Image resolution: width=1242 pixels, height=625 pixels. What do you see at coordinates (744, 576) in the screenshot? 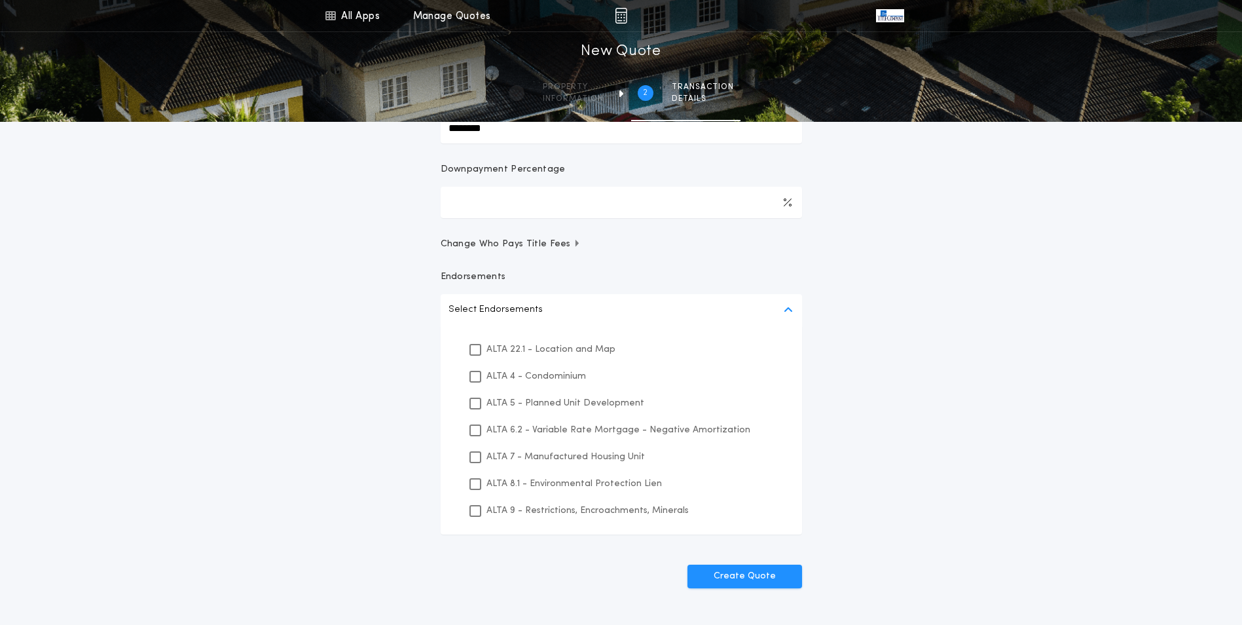
I see `button: Create Quote` at bounding box center [744, 576].